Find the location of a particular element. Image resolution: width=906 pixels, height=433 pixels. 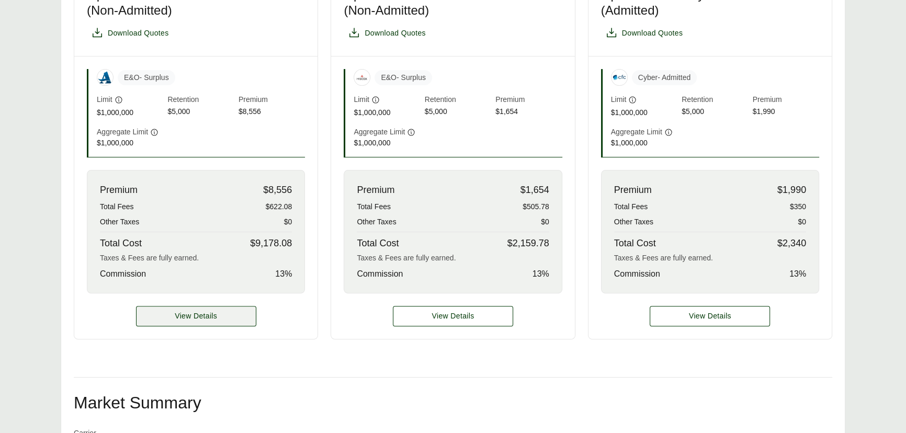

span: $2,340 is located at coordinates (791, 243).